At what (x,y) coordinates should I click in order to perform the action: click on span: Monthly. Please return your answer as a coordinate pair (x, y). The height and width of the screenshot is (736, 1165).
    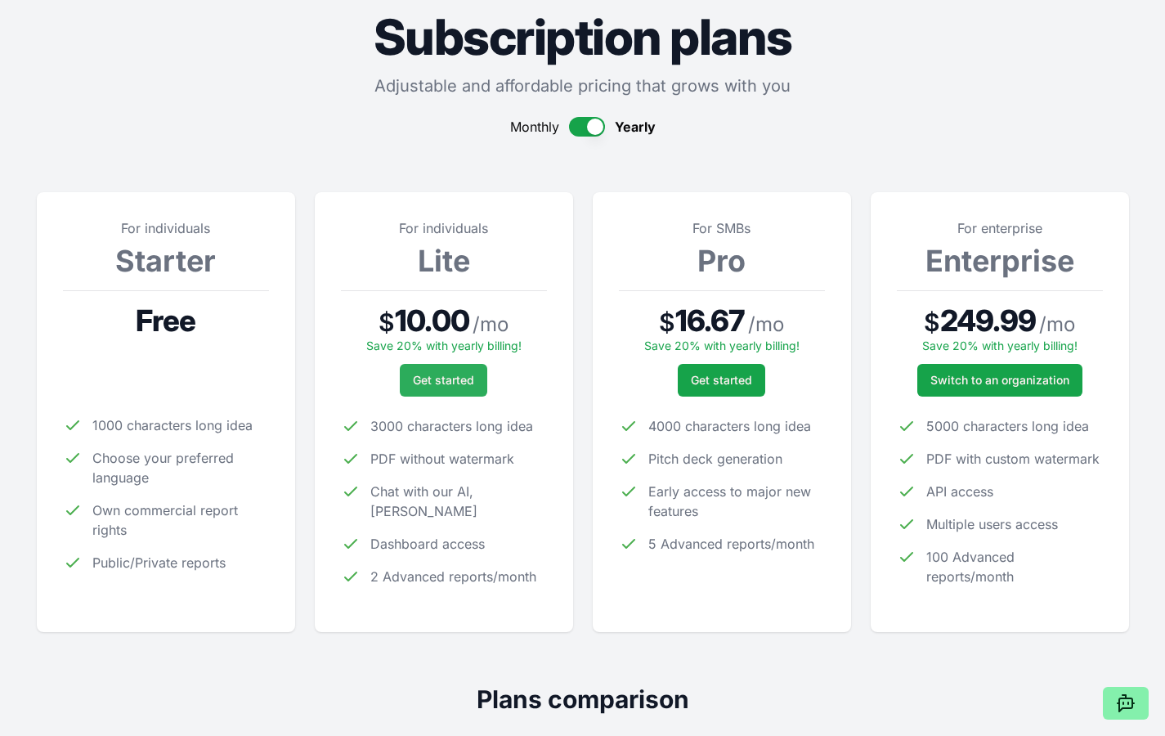
    Looking at the image, I should click on (535, 127).